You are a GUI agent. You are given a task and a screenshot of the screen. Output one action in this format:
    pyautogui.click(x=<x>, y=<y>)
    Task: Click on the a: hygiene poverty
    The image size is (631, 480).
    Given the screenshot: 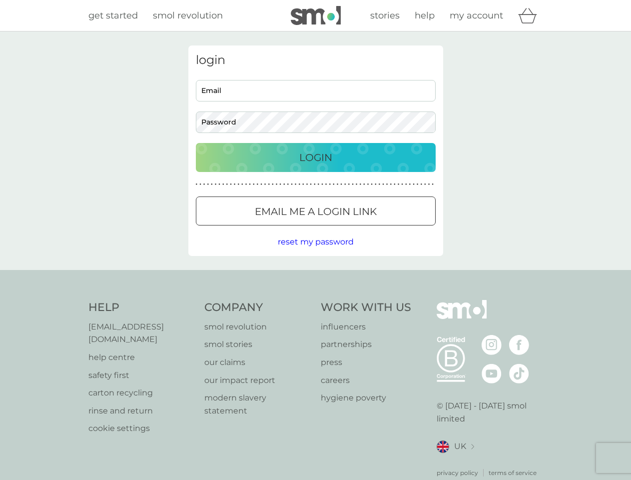 What is the action you would take?
    pyautogui.click(x=366, y=398)
    